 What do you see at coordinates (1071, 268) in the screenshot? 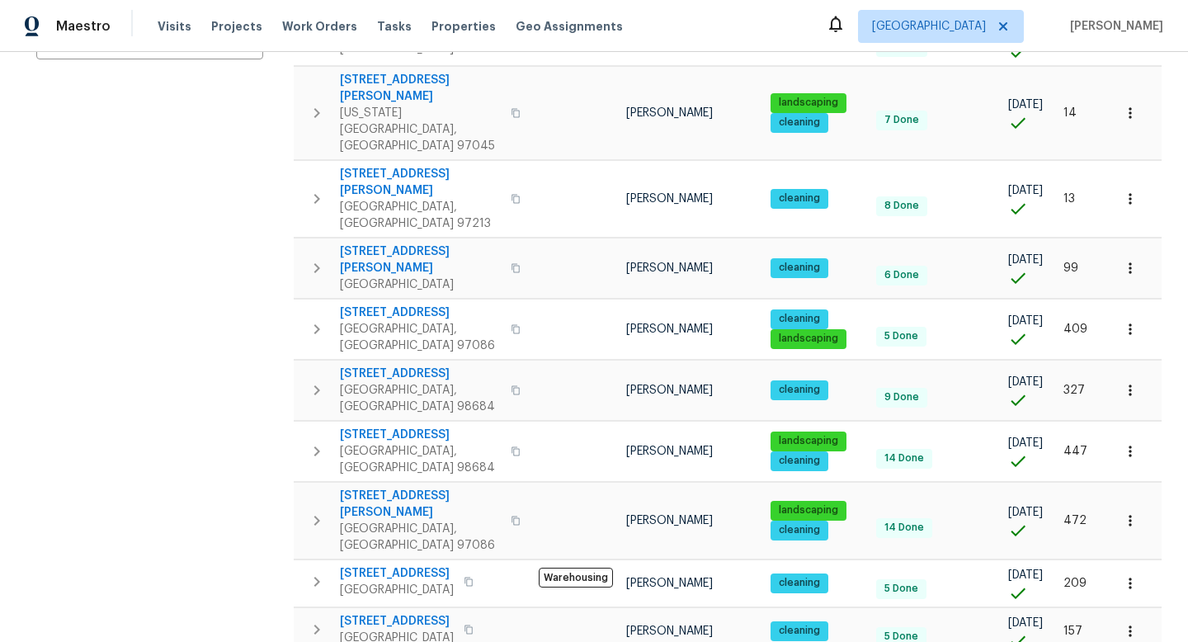
I see `span: 99` at bounding box center [1071, 268].